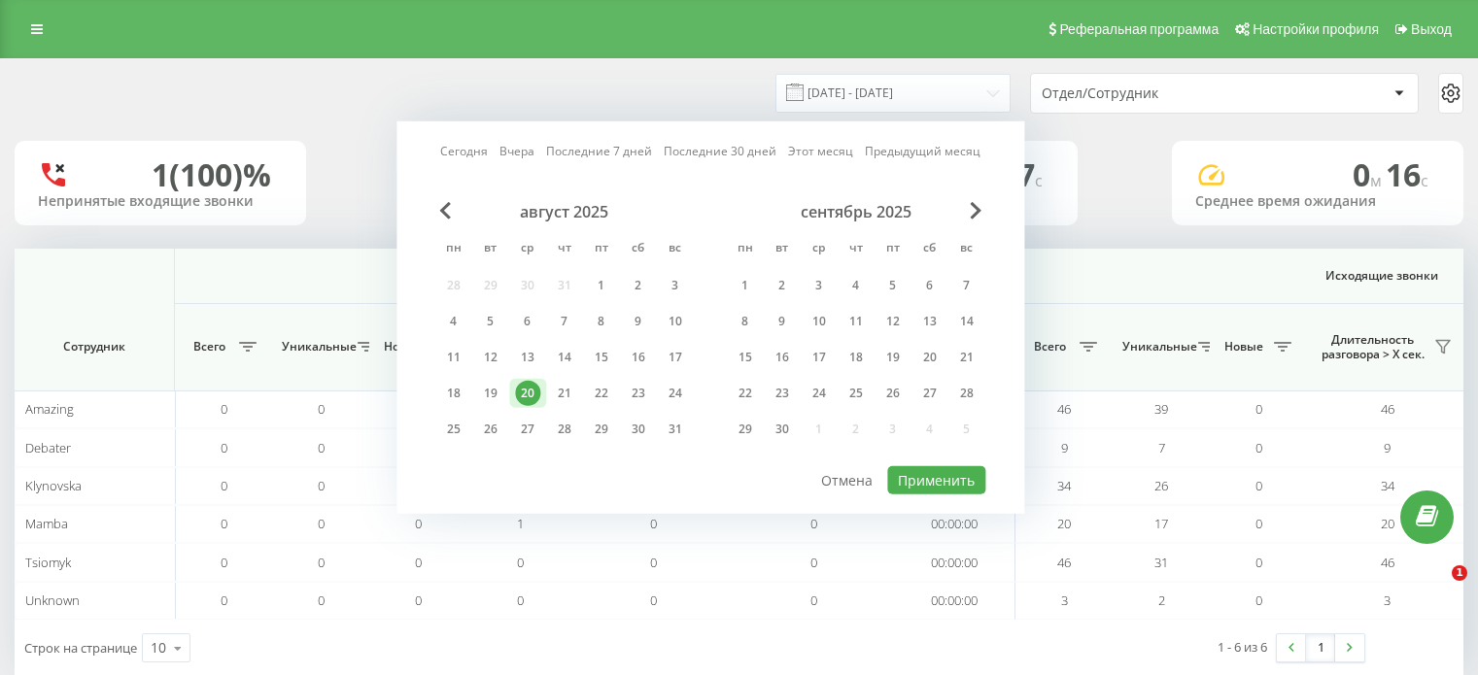 The width and height of the screenshot is (1478, 675). I want to click on div: Среднее время ожидания, so click(1318, 201).